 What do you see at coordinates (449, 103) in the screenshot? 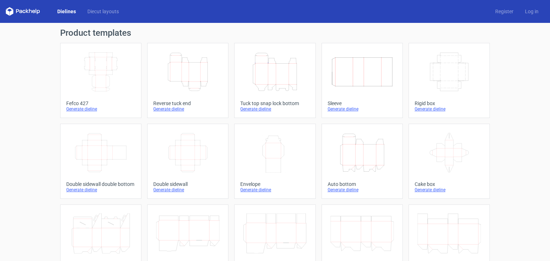
I see `div: Rigid box` at bounding box center [449, 103].